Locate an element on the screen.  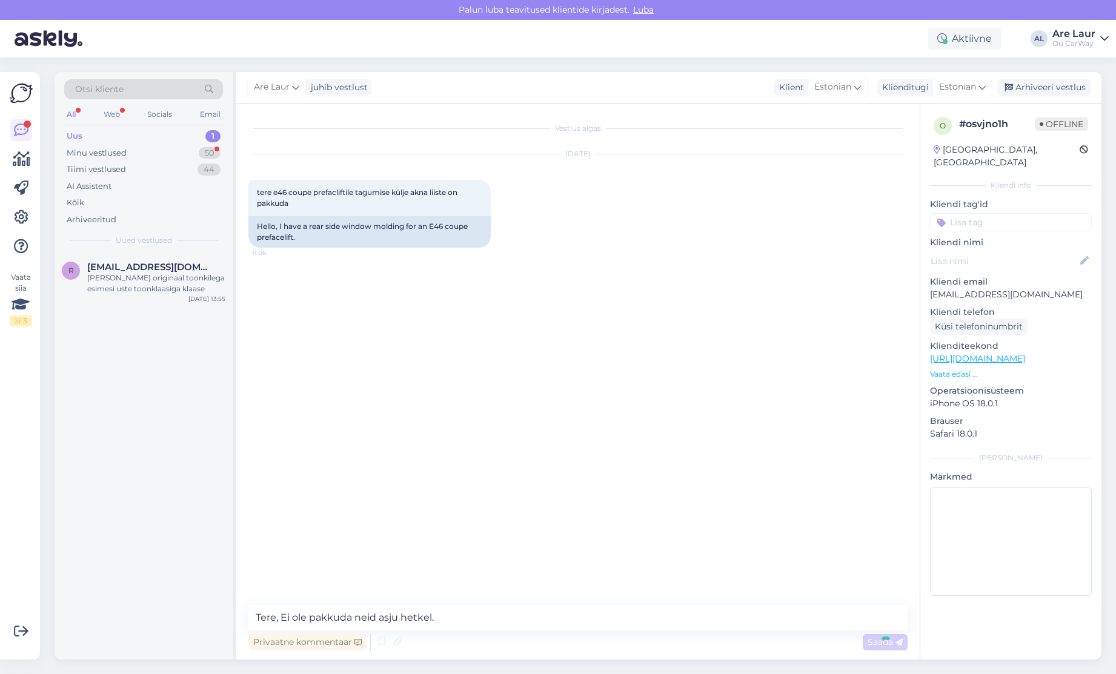
div: Web is located at coordinates (111, 115).